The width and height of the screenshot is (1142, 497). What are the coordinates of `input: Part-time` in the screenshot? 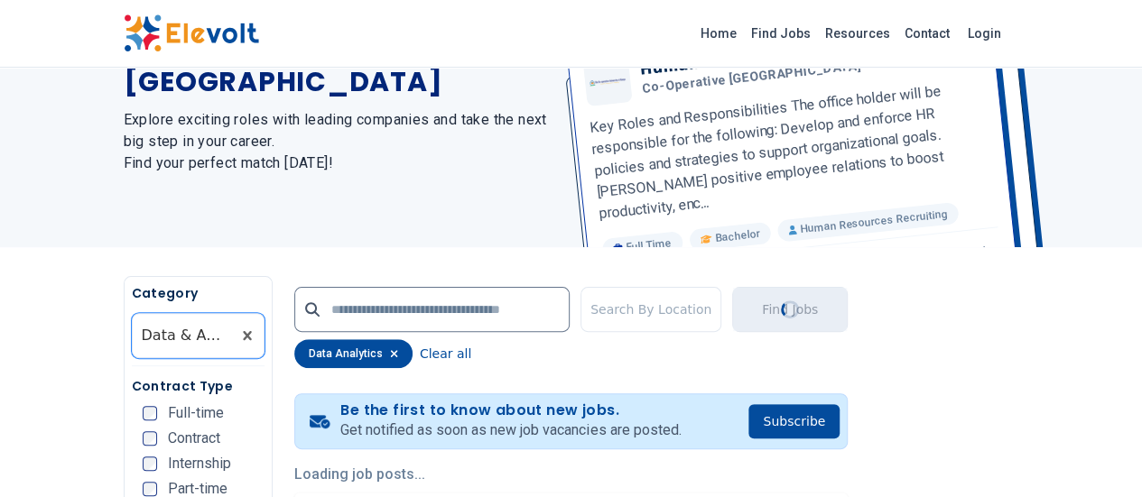 It's located at (150, 489).